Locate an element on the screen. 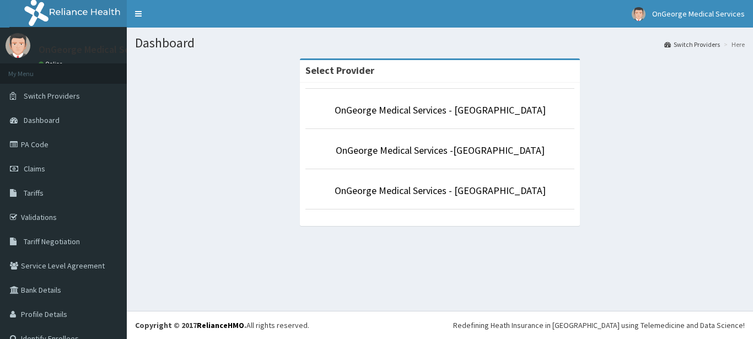 Image resolution: width=753 pixels, height=339 pixels. span: Switch Providers is located at coordinates (52, 96).